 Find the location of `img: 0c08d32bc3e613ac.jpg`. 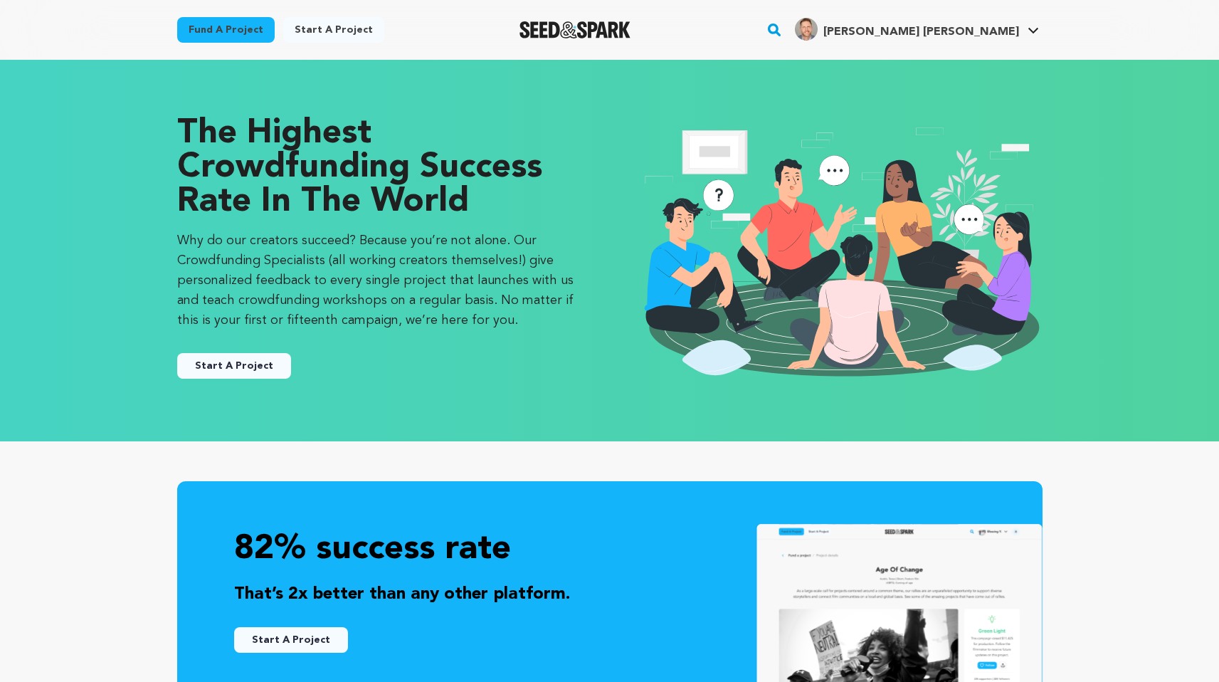

img: 0c08d32bc3e613ac.jpg is located at coordinates (806, 29).